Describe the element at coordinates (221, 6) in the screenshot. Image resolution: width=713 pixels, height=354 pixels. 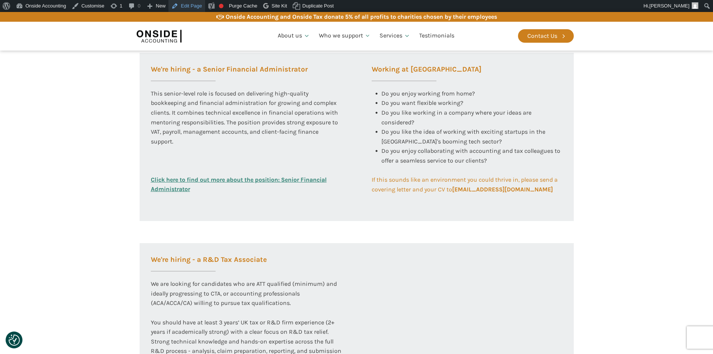
I see `div: Focus keyphrase not set` at that location.